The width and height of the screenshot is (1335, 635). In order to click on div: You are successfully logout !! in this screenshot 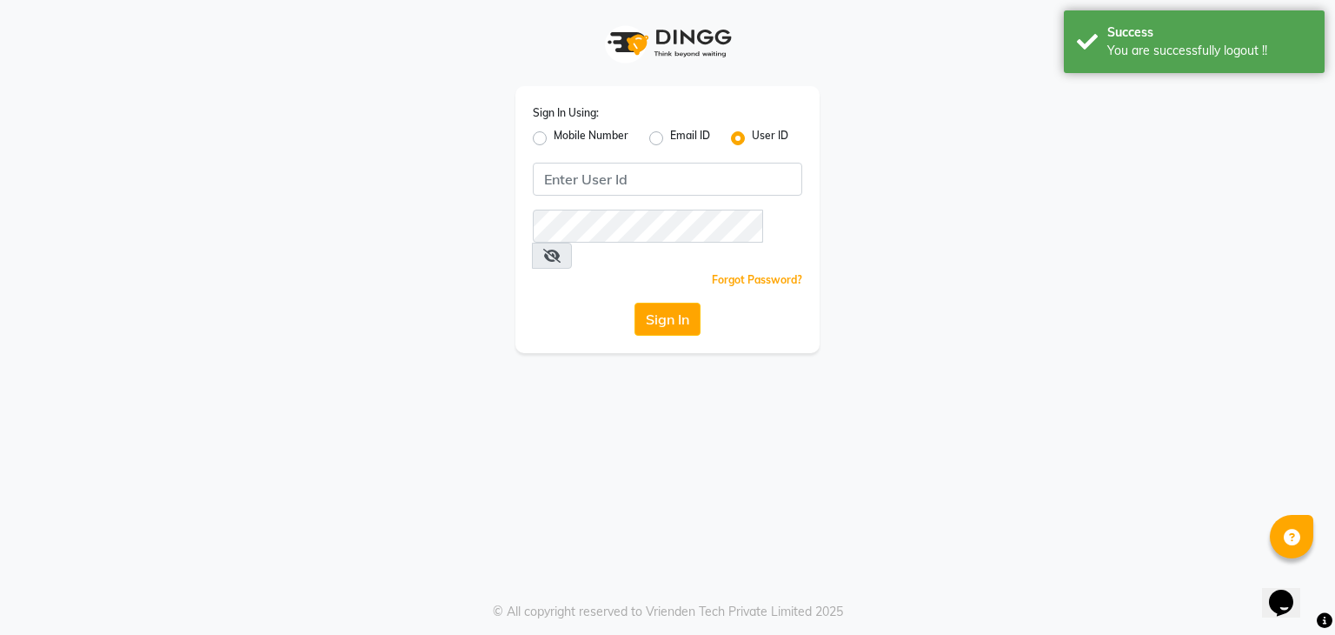, I will do `click(1209, 50)`.